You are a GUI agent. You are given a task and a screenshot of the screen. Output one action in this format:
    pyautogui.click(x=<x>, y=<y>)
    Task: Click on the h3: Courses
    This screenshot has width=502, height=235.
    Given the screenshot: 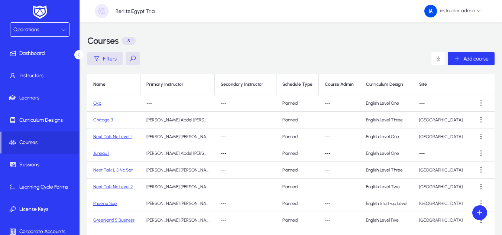 What is the action you would take?
    pyautogui.click(x=103, y=41)
    